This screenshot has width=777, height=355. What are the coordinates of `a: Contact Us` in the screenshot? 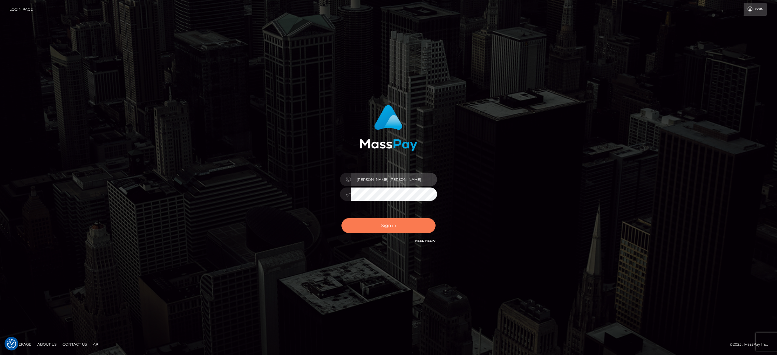 It's located at (75, 344).